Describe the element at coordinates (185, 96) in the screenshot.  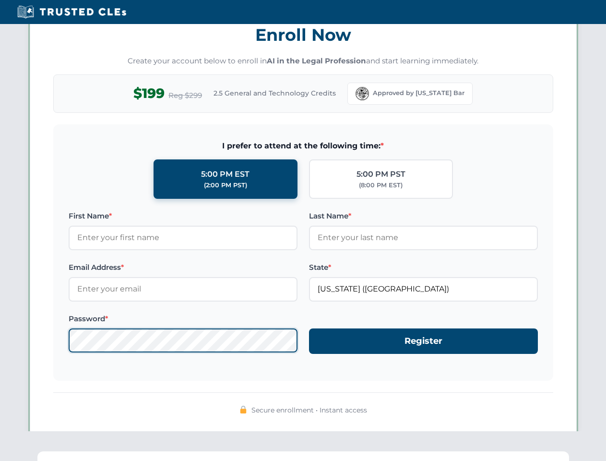
I see `span: Reg $299` at that location.